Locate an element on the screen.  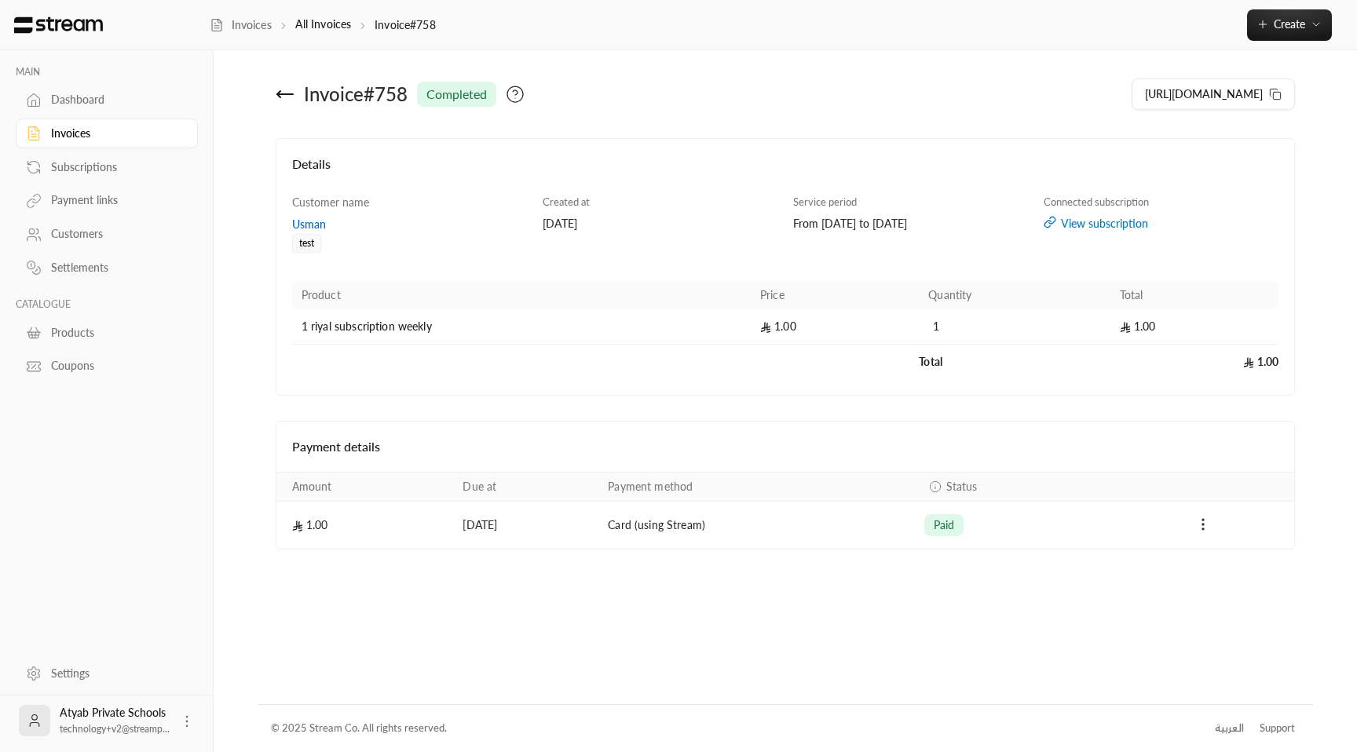
a: All Invoices is located at coordinates (323, 24).